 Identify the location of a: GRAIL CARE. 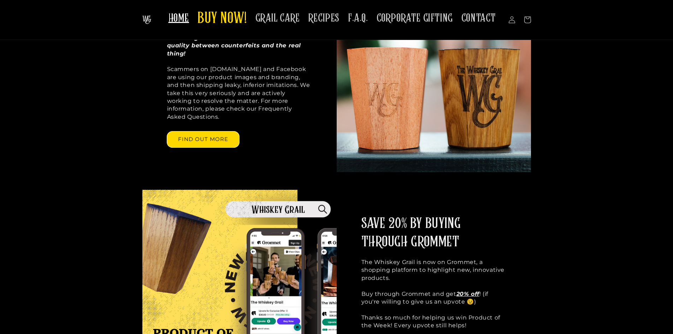
(277, 18).